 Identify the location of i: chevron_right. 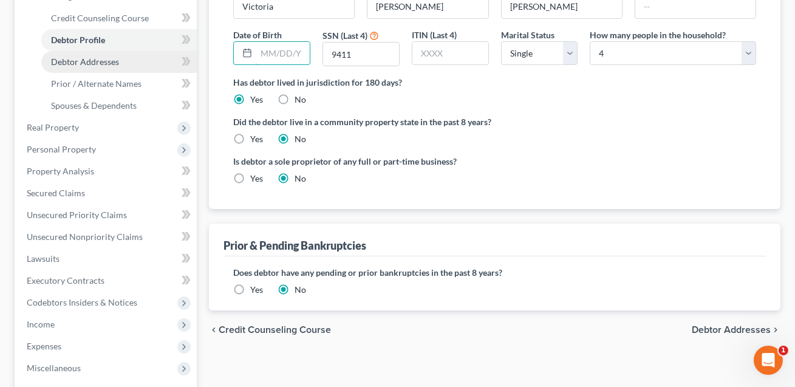
(775, 330).